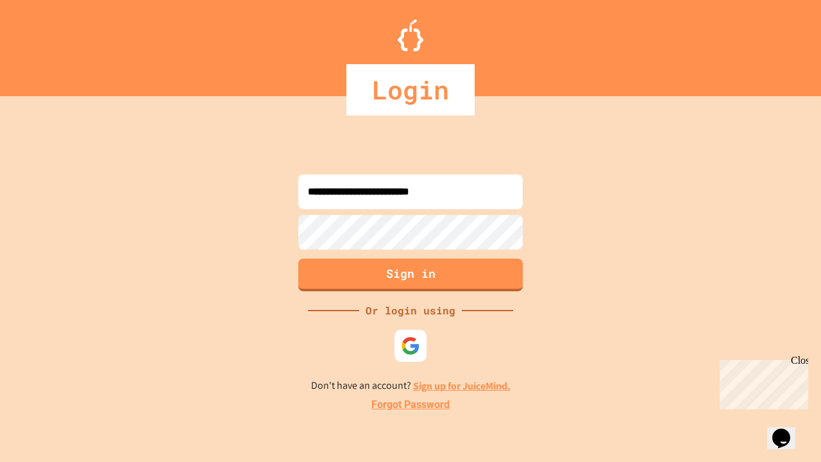  Describe the element at coordinates (411, 311) in the screenshot. I see `div: Or login using` at that location.